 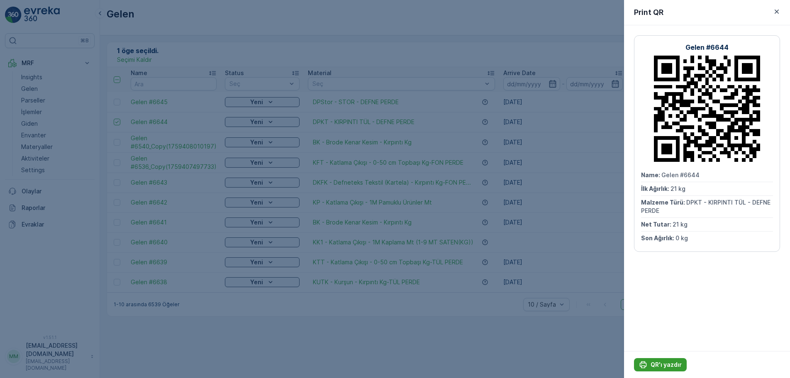 What do you see at coordinates (651, 175) in the screenshot?
I see `span: Name :` at bounding box center [651, 175].